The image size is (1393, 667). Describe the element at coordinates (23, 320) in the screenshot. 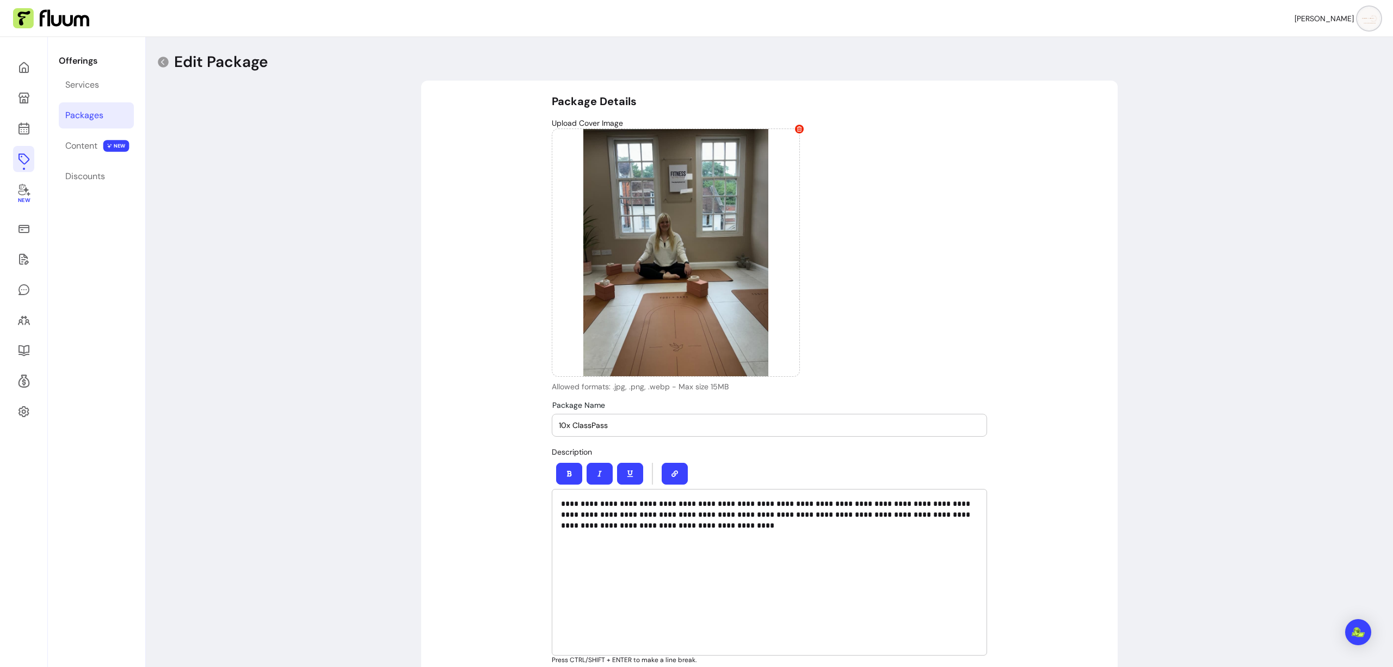

I see `a: Clients` at that location.